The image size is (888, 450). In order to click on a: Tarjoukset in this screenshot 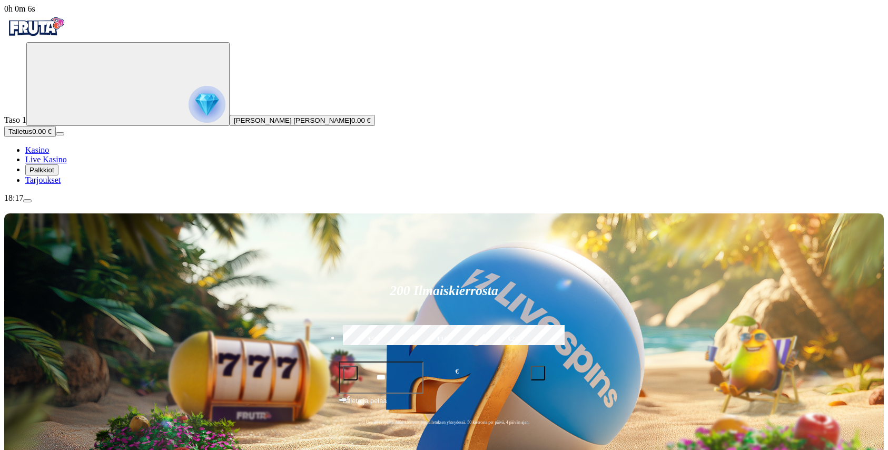, I will do `click(43, 180)`.